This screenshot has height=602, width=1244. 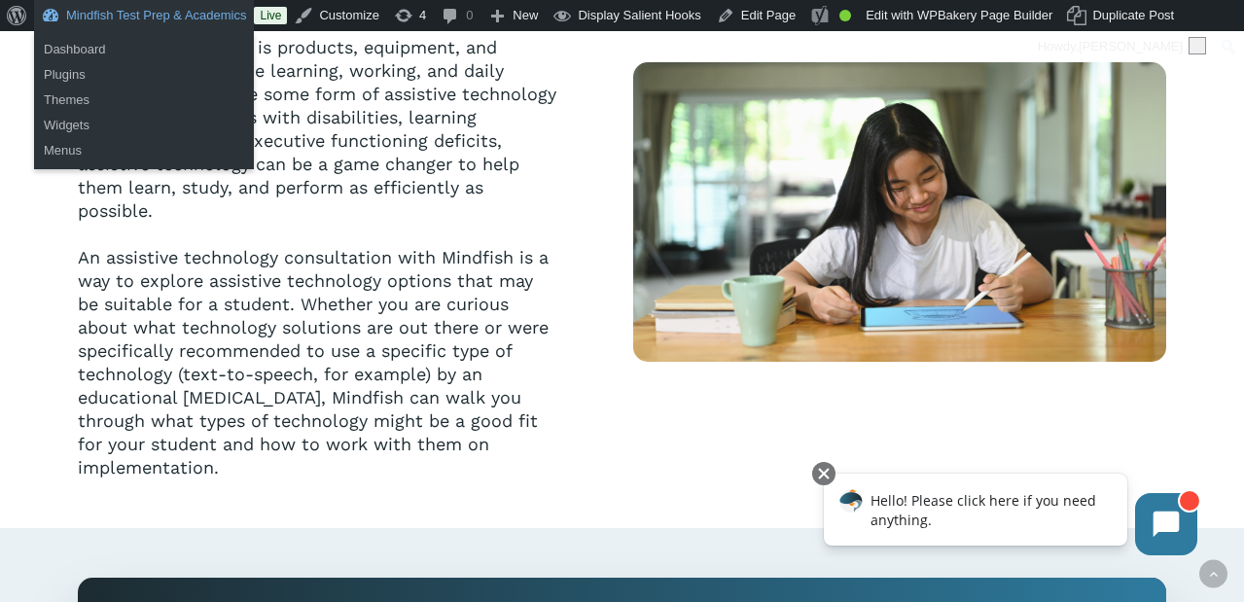 I want to click on img: Avatar, so click(x=48, y=43).